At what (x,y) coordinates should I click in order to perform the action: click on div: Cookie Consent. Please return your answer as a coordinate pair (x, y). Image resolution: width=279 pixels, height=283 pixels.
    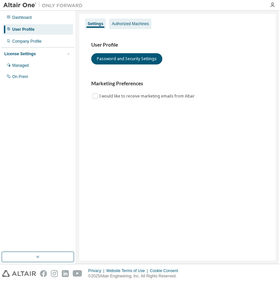
    Looking at the image, I should click on (166, 271).